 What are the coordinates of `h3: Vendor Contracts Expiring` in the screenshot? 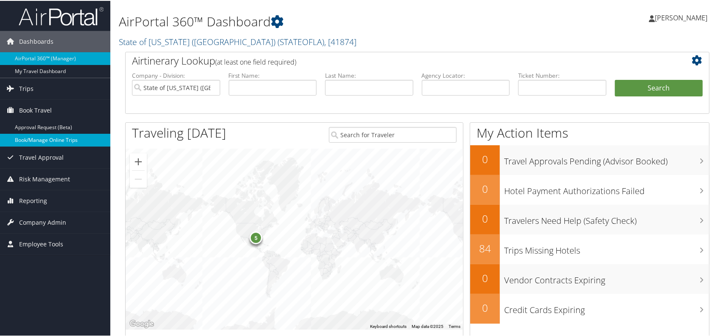 It's located at (607, 277).